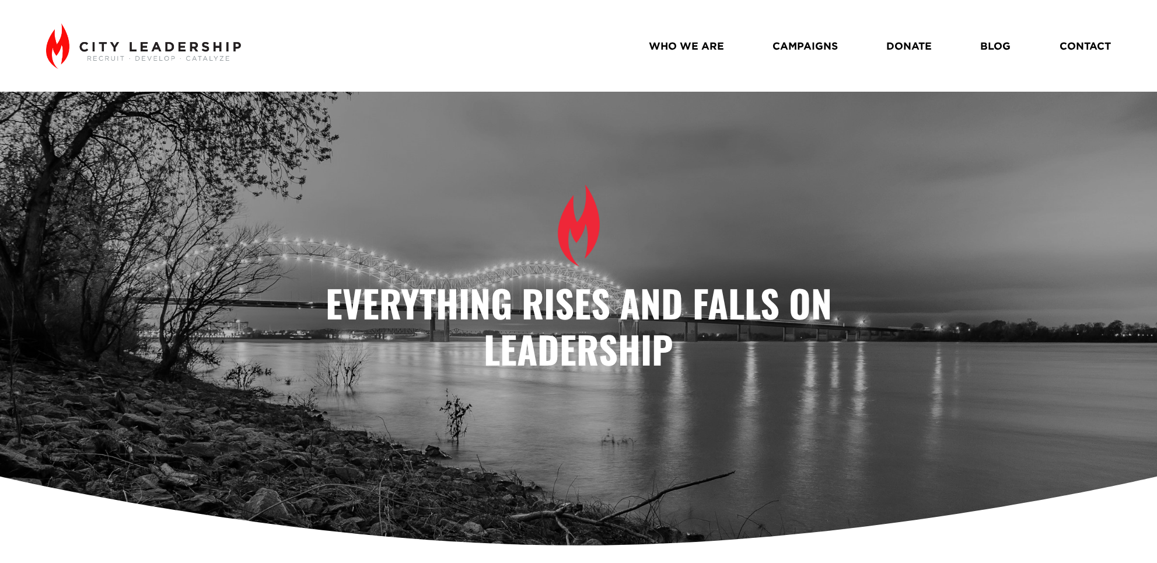 This screenshot has height=563, width=1157. What do you see at coordinates (584, 325) in the screenshot?
I see `strong: Everything Rises and Falls on Leadership` at bounding box center [584, 325].